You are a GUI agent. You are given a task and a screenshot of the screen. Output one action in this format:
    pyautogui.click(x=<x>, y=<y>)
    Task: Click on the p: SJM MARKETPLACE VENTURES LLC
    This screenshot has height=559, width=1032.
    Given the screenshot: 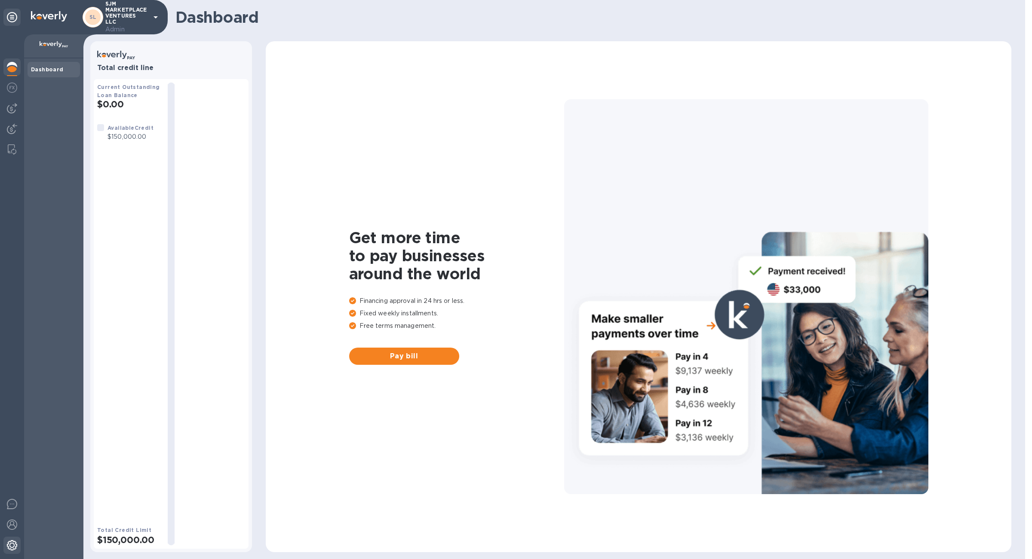 What is the action you would take?
    pyautogui.click(x=127, y=17)
    